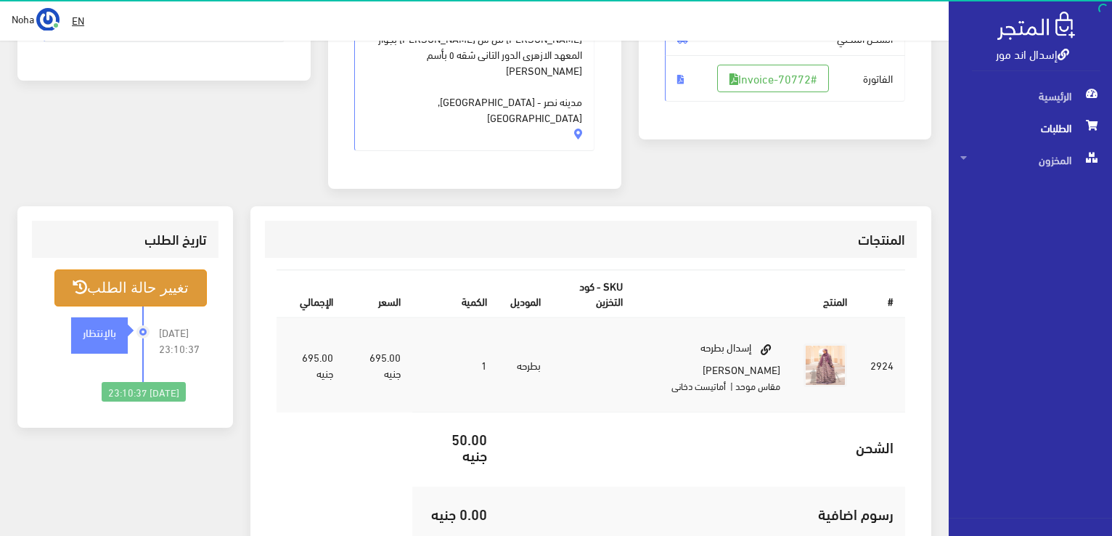 The height and width of the screenshot is (536, 1112). I want to click on h3: المنتجات, so click(591, 239).